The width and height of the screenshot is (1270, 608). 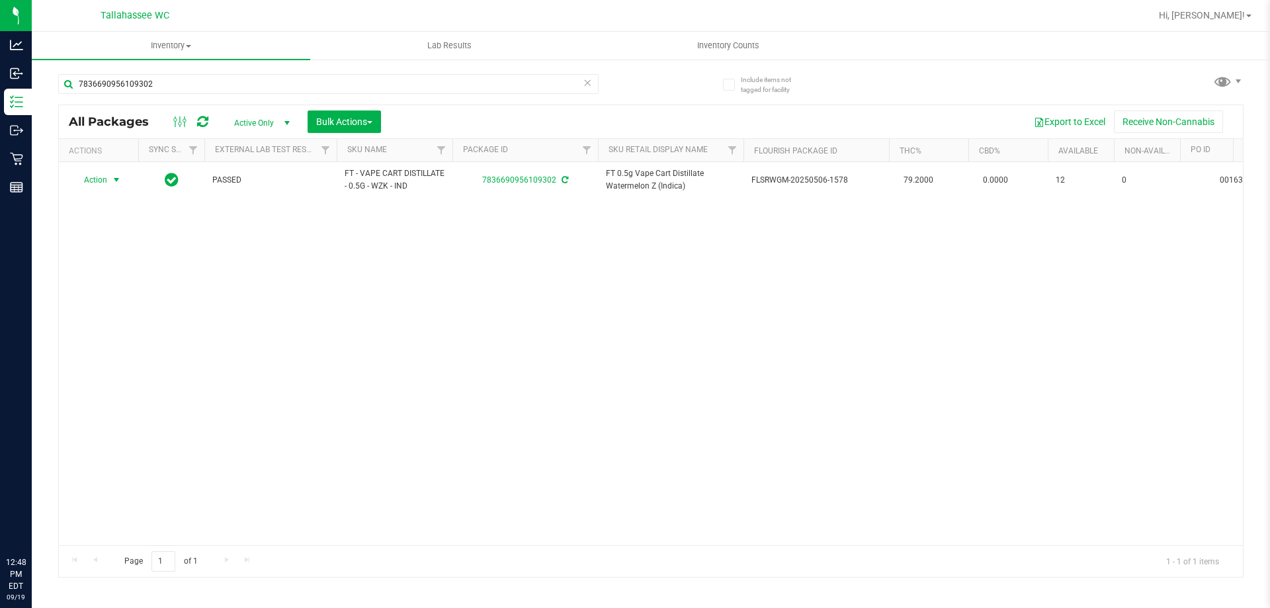 I want to click on button: Receive Non-Cannabis, so click(x=1169, y=122).